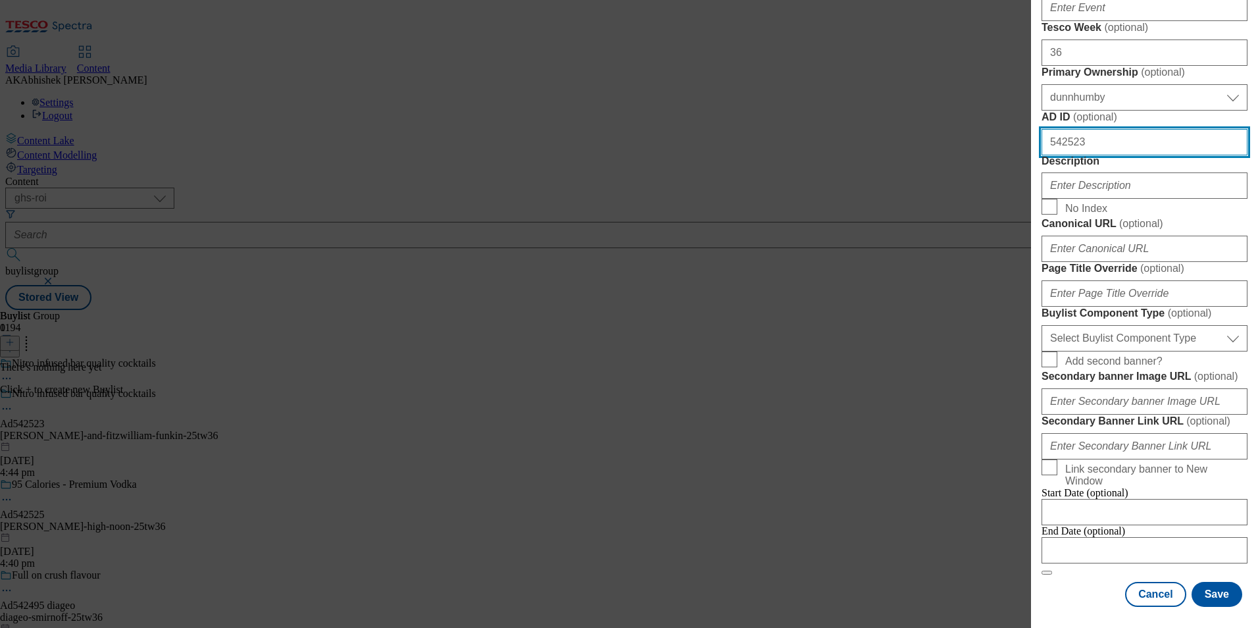 The height and width of the screenshot is (628, 1258). Describe the element at coordinates (1217, 594) in the screenshot. I see `button: Save` at that location.